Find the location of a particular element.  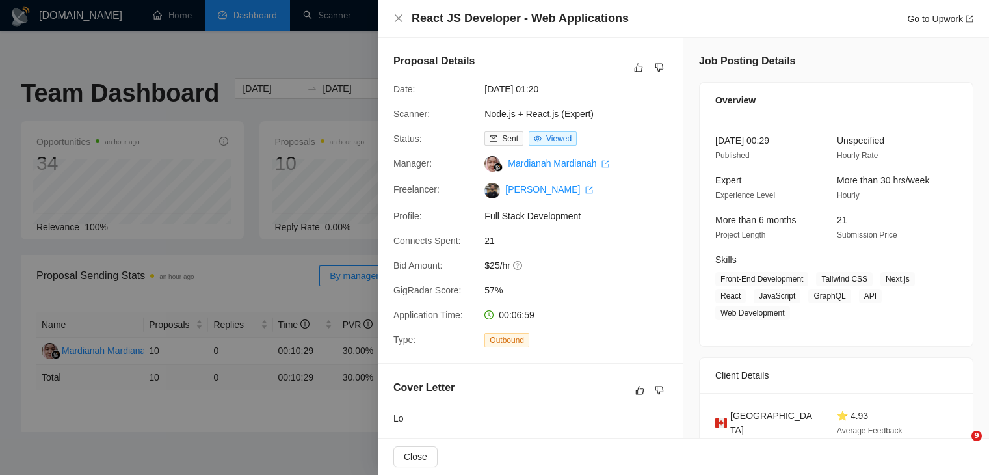

span: Front-End Development is located at coordinates (761, 279).